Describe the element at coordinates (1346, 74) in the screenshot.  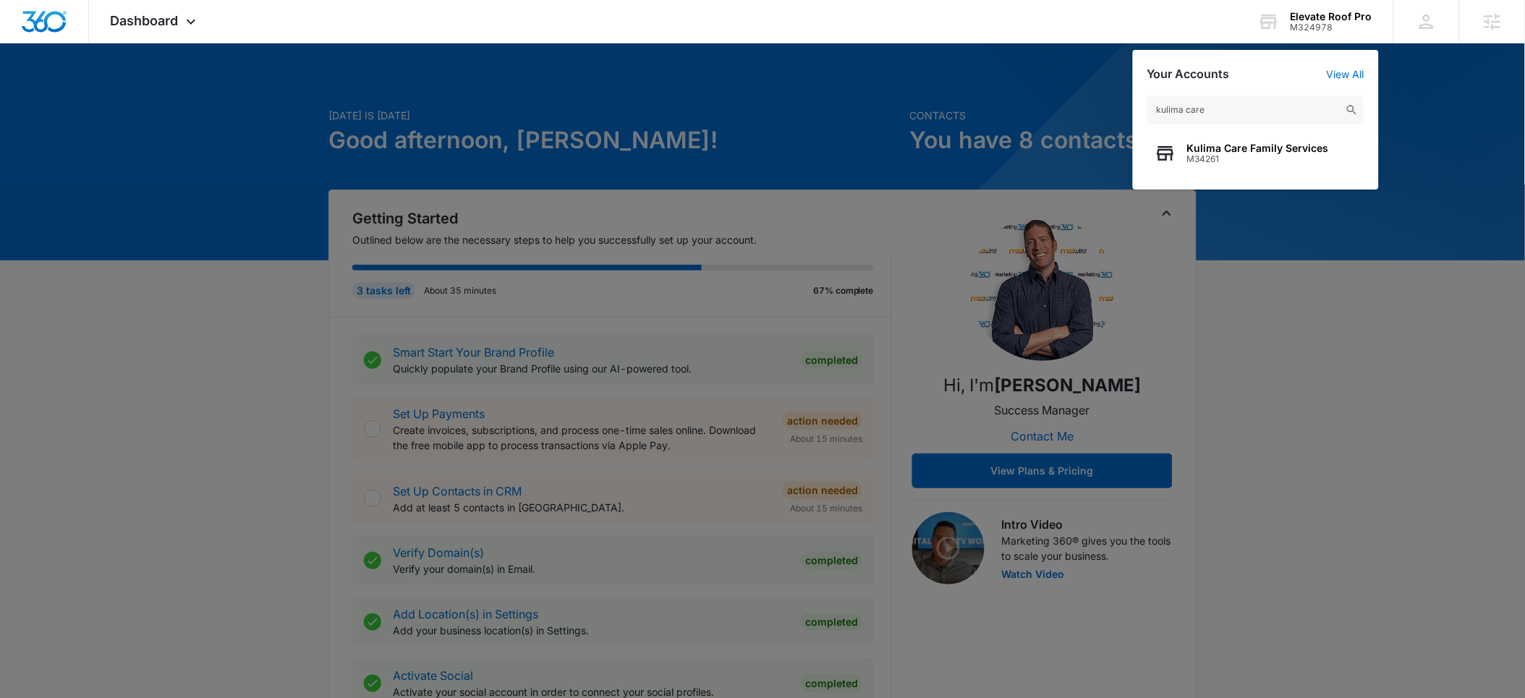
I see `a: View All` at that location.